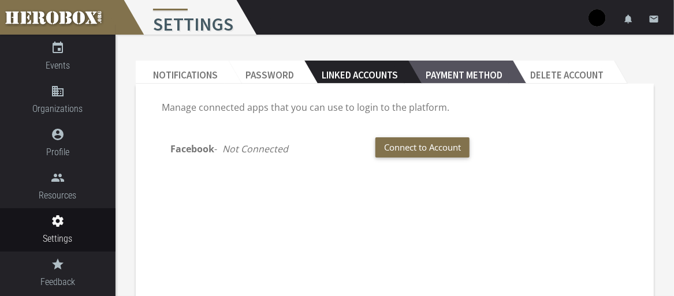 The image size is (674, 296). What do you see at coordinates (334, 107) in the screenshot?
I see `p: Manage connected apps that you can use to login to the platform.` at bounding box center [334, 107].